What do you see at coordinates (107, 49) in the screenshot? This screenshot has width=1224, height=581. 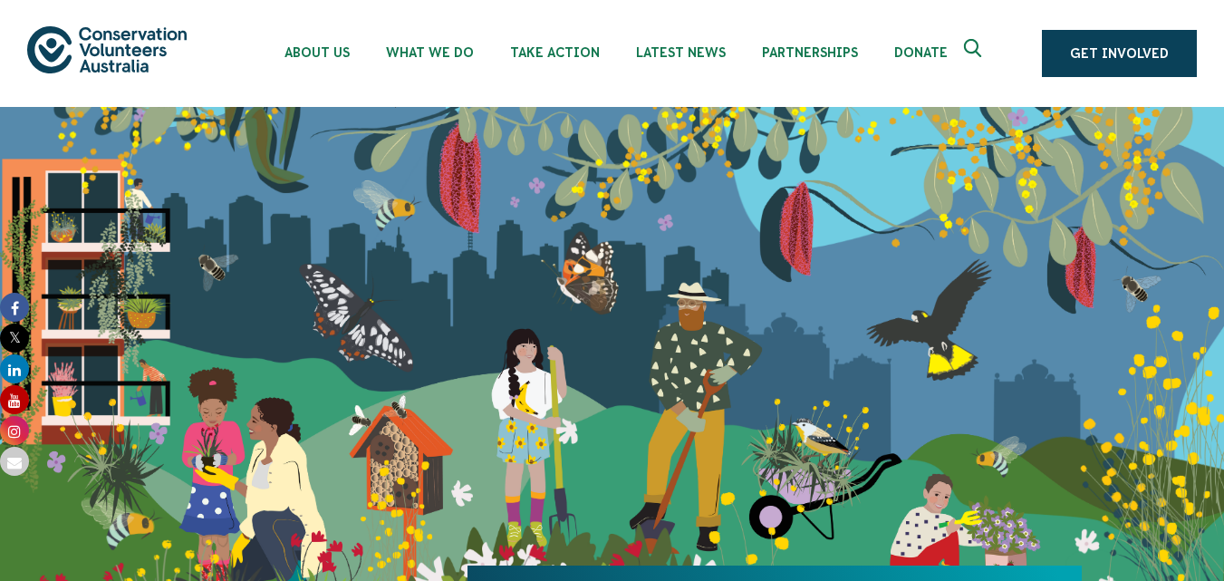 I see `img: logo.svg` at bounding box center [107, 49].